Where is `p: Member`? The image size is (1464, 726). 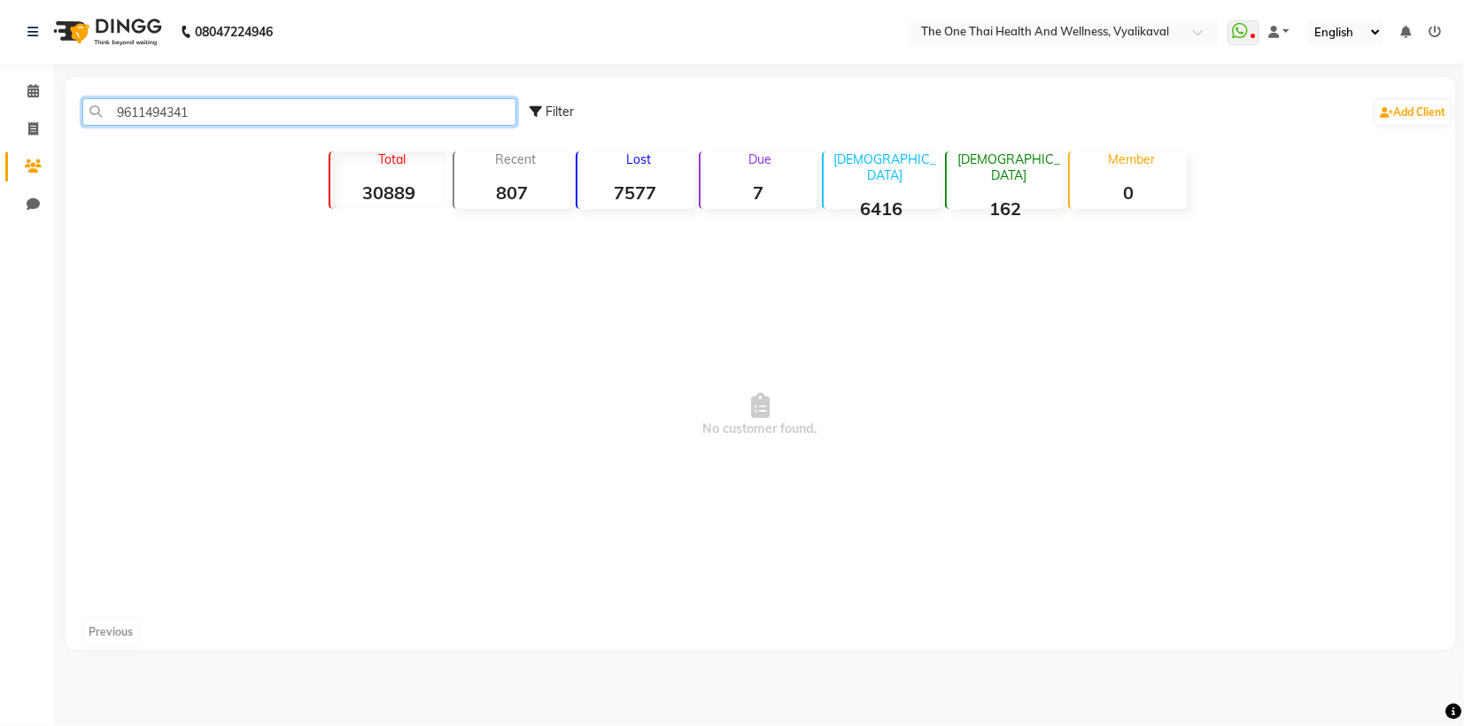 p: Member is located at coordinates (1131, 159).